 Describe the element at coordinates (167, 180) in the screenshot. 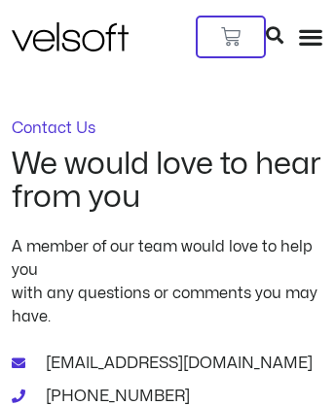

I see `h2: We would love to hear from you` at that location.